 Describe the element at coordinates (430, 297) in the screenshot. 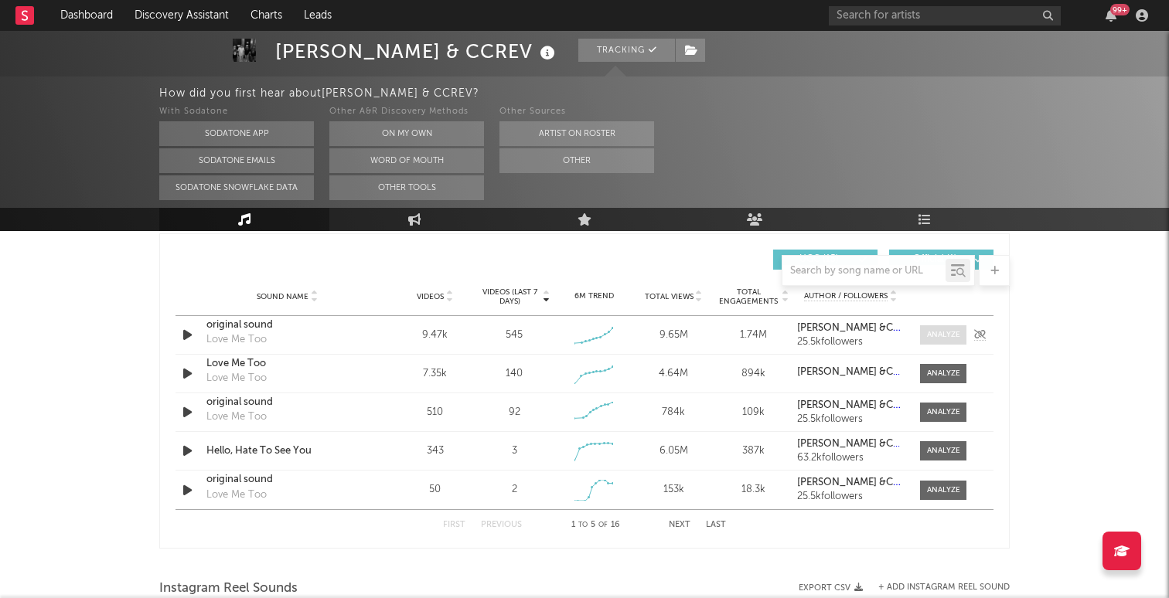

I see `span: Videos` at that location.